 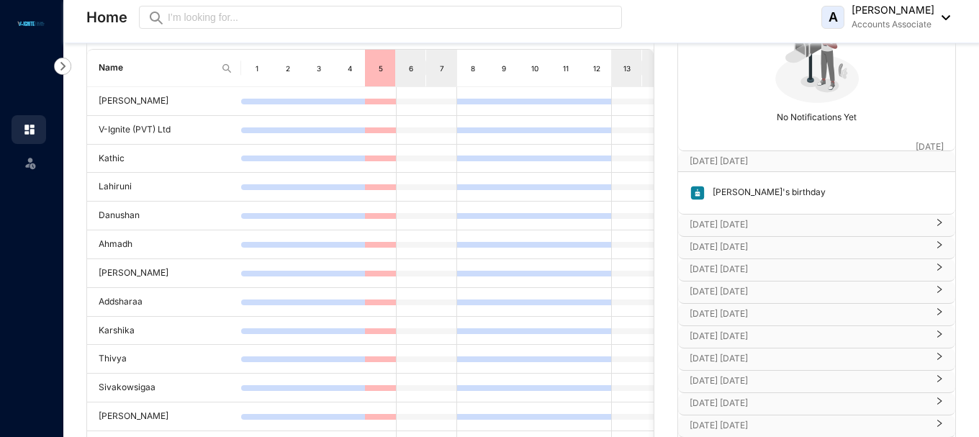 What do you see at coordinates (107, 17) in the screenshot?
I see `p: Home` at bounding box center [107, 17].